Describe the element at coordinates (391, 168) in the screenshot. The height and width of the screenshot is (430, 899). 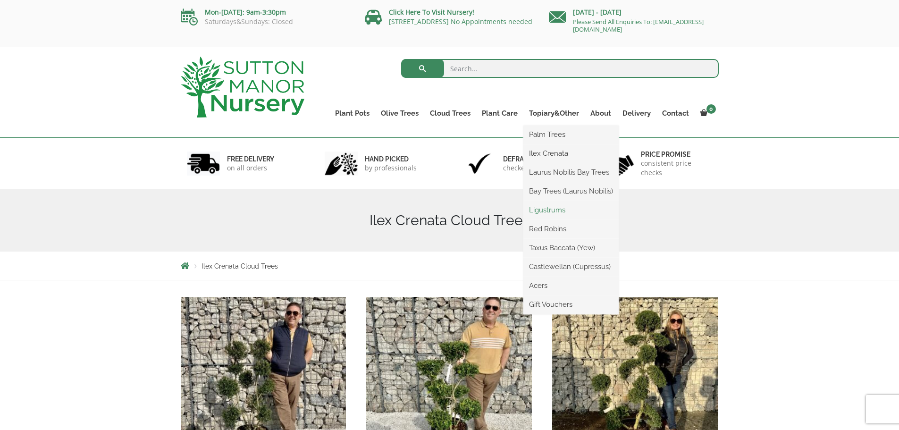
I see `p: by professionals` at that location.